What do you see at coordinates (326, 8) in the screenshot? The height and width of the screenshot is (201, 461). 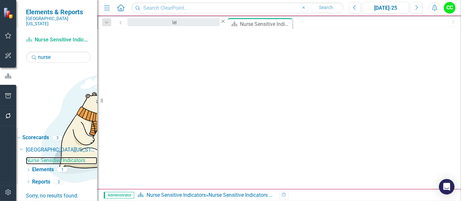 I see `button: Search` at bounding box center [326, 8].